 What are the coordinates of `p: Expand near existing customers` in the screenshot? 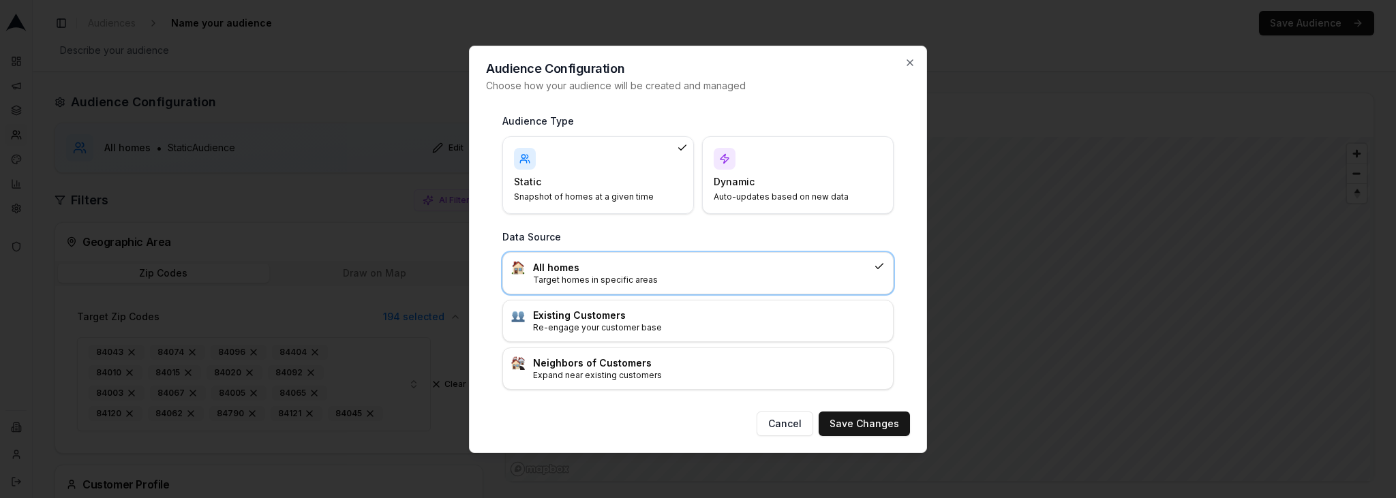 It's located at (709, 376).